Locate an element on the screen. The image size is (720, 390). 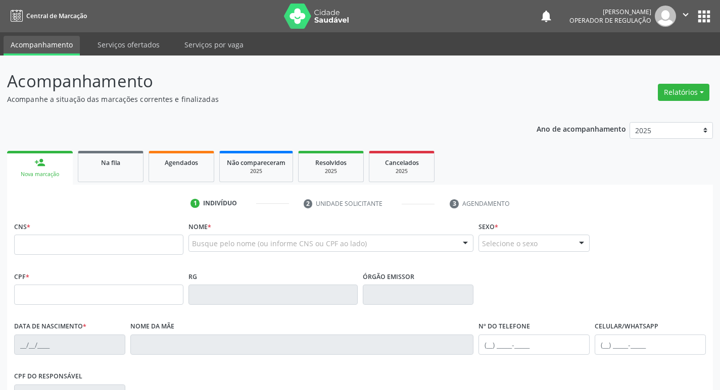
span: Busque pelo nome (ou informe CNS ou CPF ao lado) is located at coordinates (279, 243).